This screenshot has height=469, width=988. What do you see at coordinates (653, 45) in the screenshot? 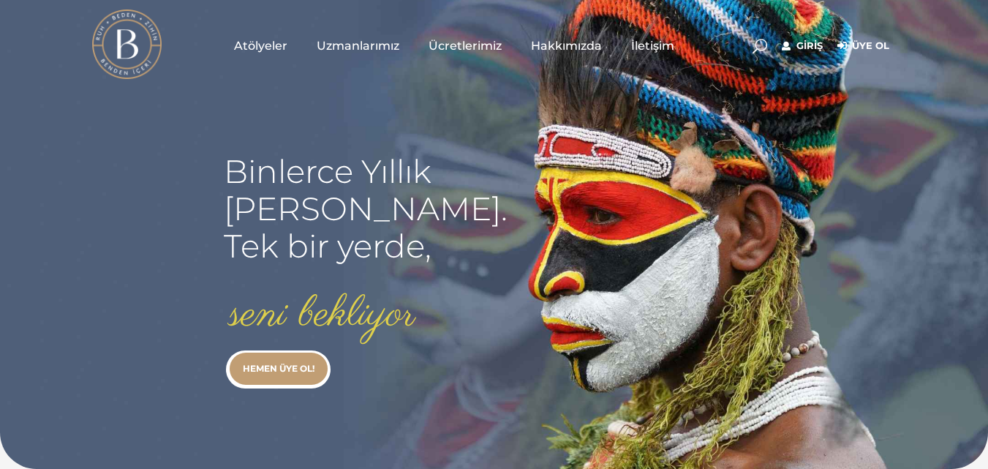
I see `span: İletişim` at bounding box center [653, 45].